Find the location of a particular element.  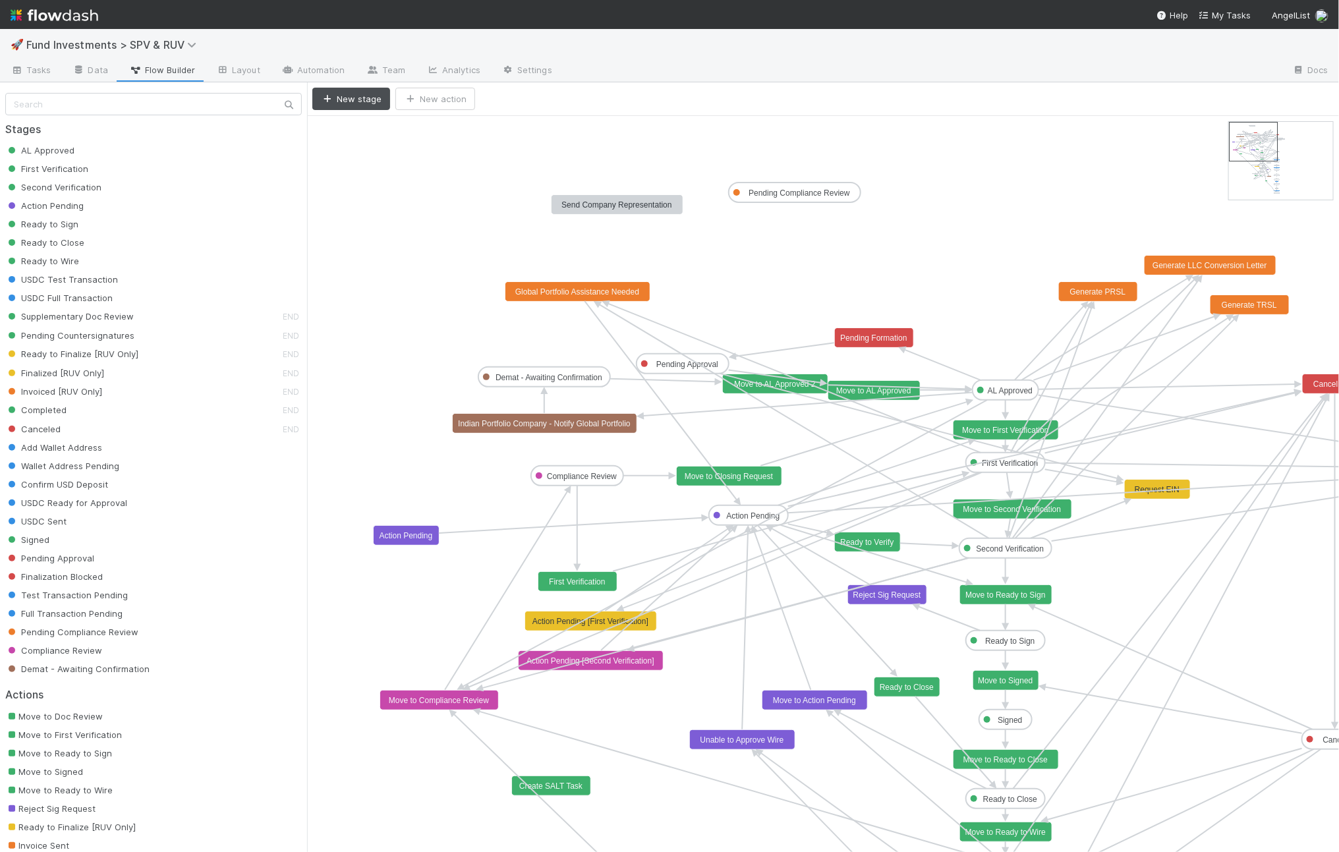

text: Action Pending is located at coordinates (753, 516).